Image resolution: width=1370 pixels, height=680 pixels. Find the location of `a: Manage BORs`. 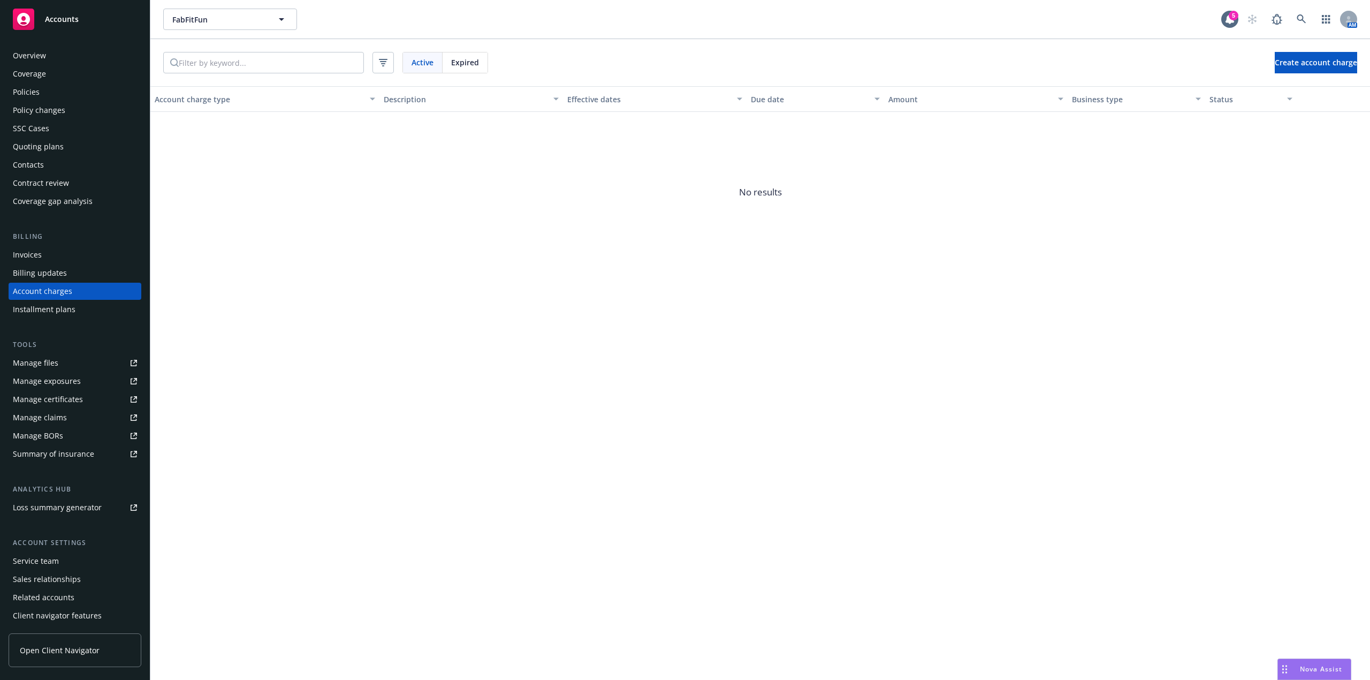

a: Manage BORs is located at coordinates (75, 436).